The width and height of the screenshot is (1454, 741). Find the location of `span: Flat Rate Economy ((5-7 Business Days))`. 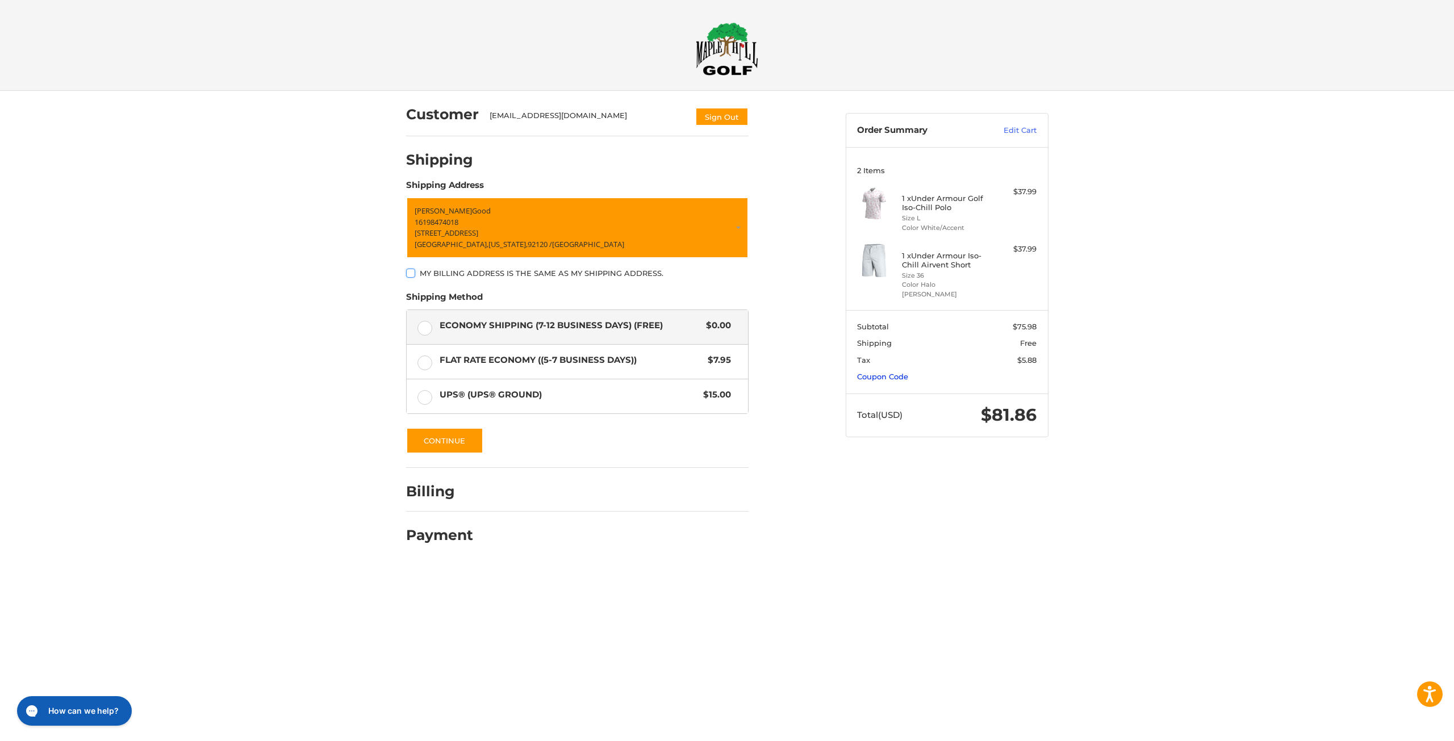

span: Flat Rate Economy ((5-7 Business Days)) is located at coordinates (571, 360).